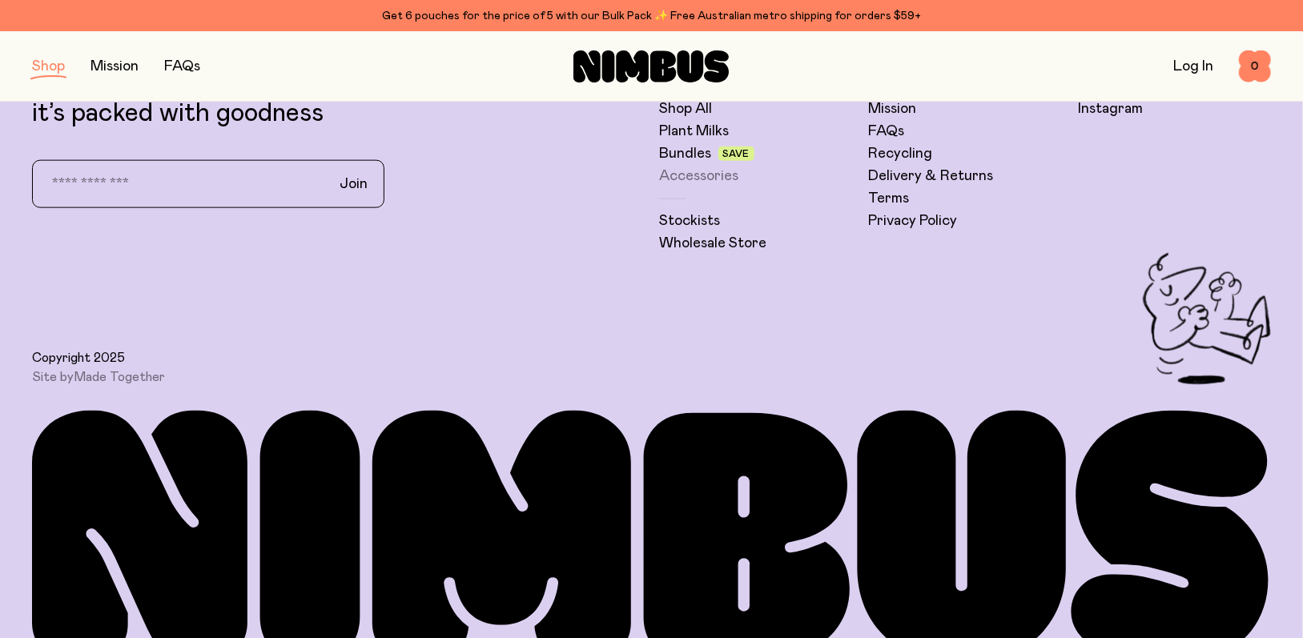 The width and height of the screenshot is (1303, 638). I want to click on a: Terms, so click(889, 199).